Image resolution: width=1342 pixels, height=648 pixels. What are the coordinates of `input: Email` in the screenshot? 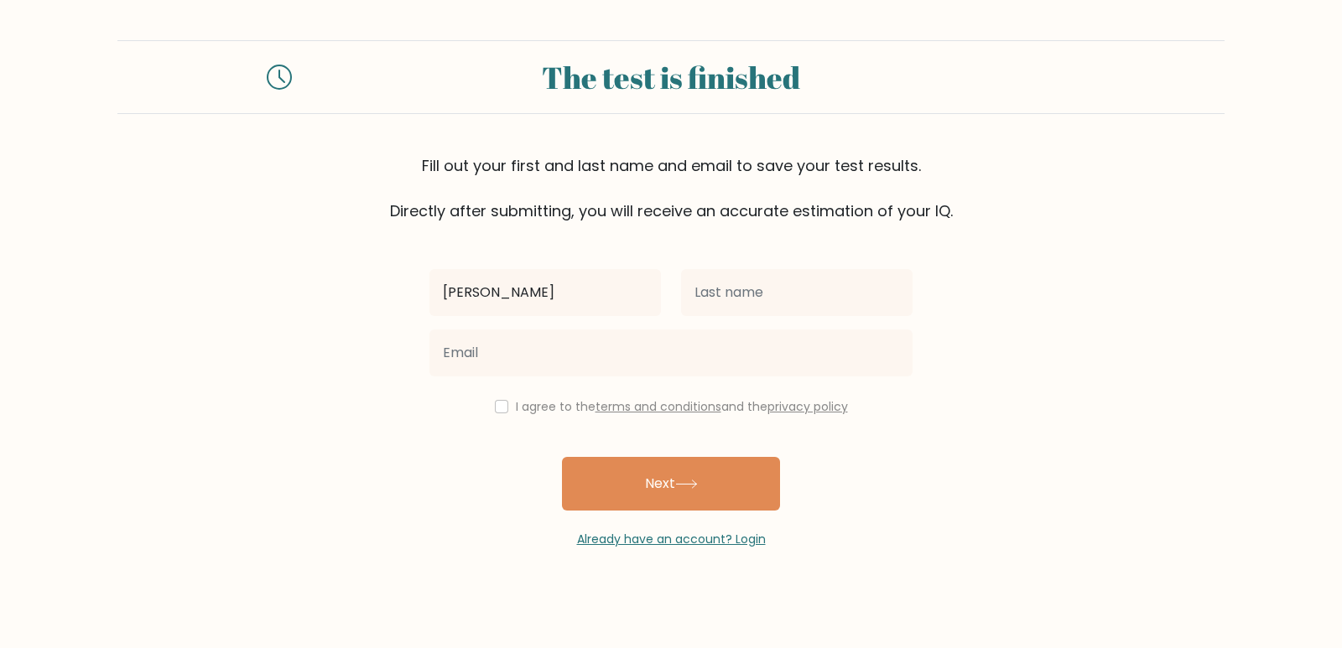 It's located at (671, 353).